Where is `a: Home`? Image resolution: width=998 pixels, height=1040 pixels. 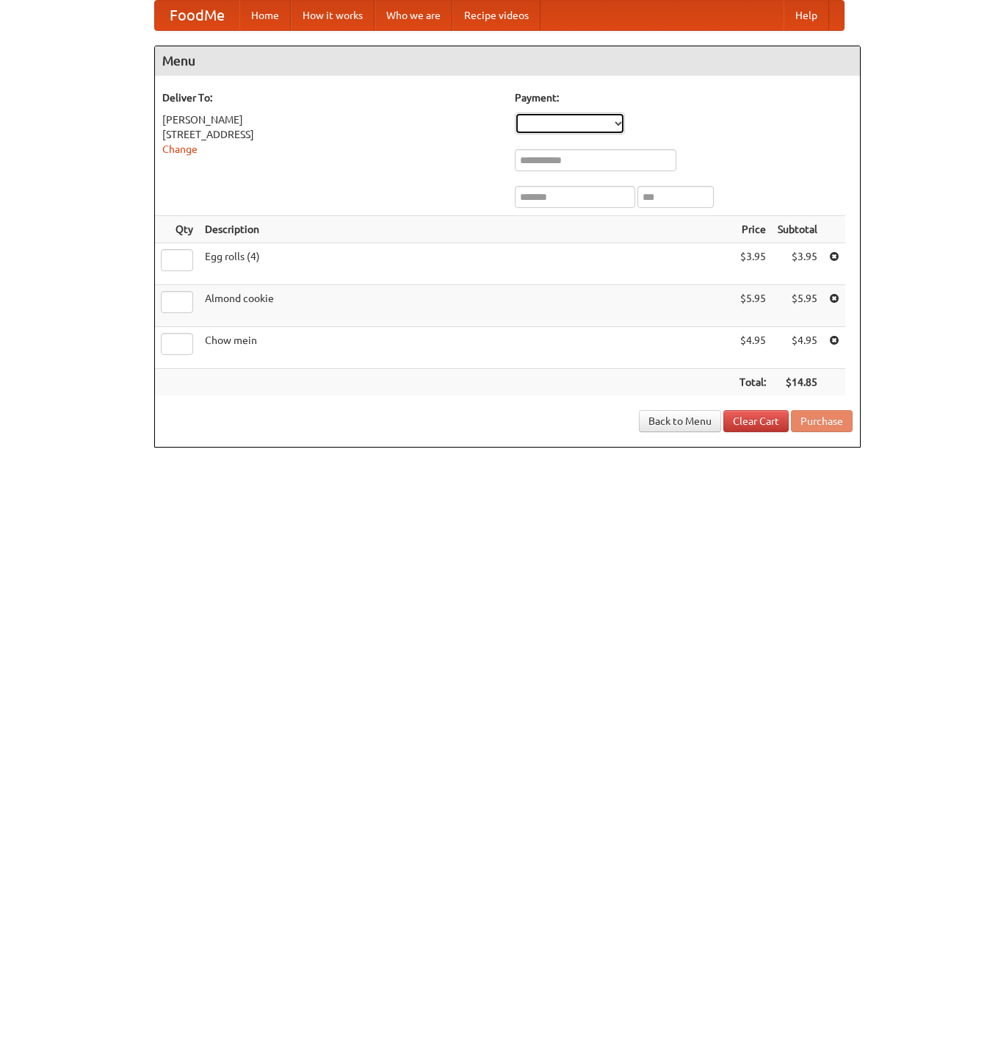
a: Home is located at coordinates (265, 15).